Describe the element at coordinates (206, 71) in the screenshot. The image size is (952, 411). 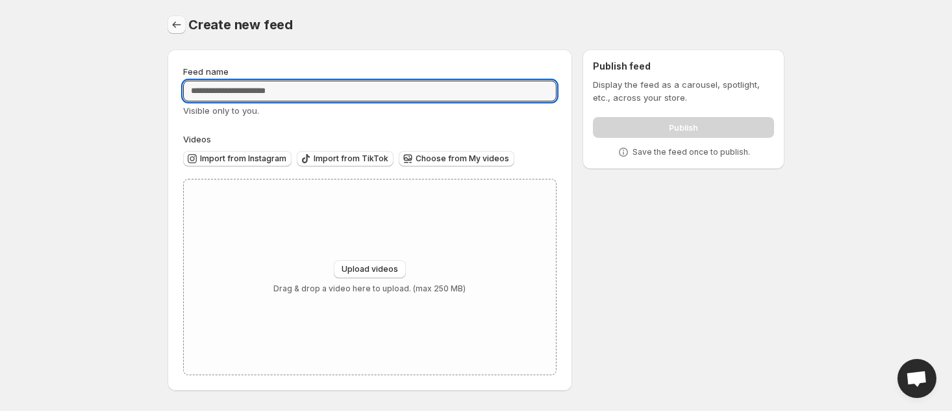
I see `span: Feed name` at that location.